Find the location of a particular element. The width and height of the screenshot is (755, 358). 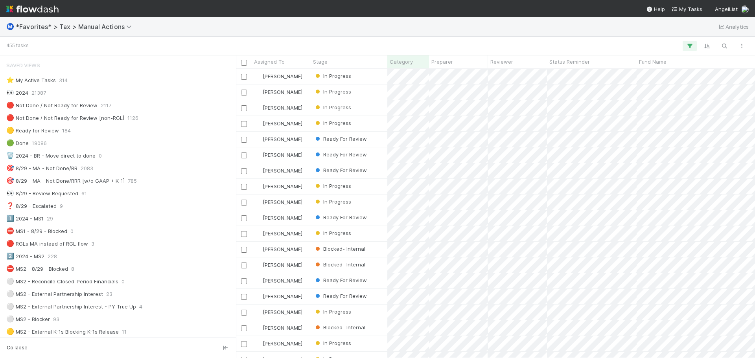

div: MS1 - 8/29 - Blocked is located at coordinates (37, 231).